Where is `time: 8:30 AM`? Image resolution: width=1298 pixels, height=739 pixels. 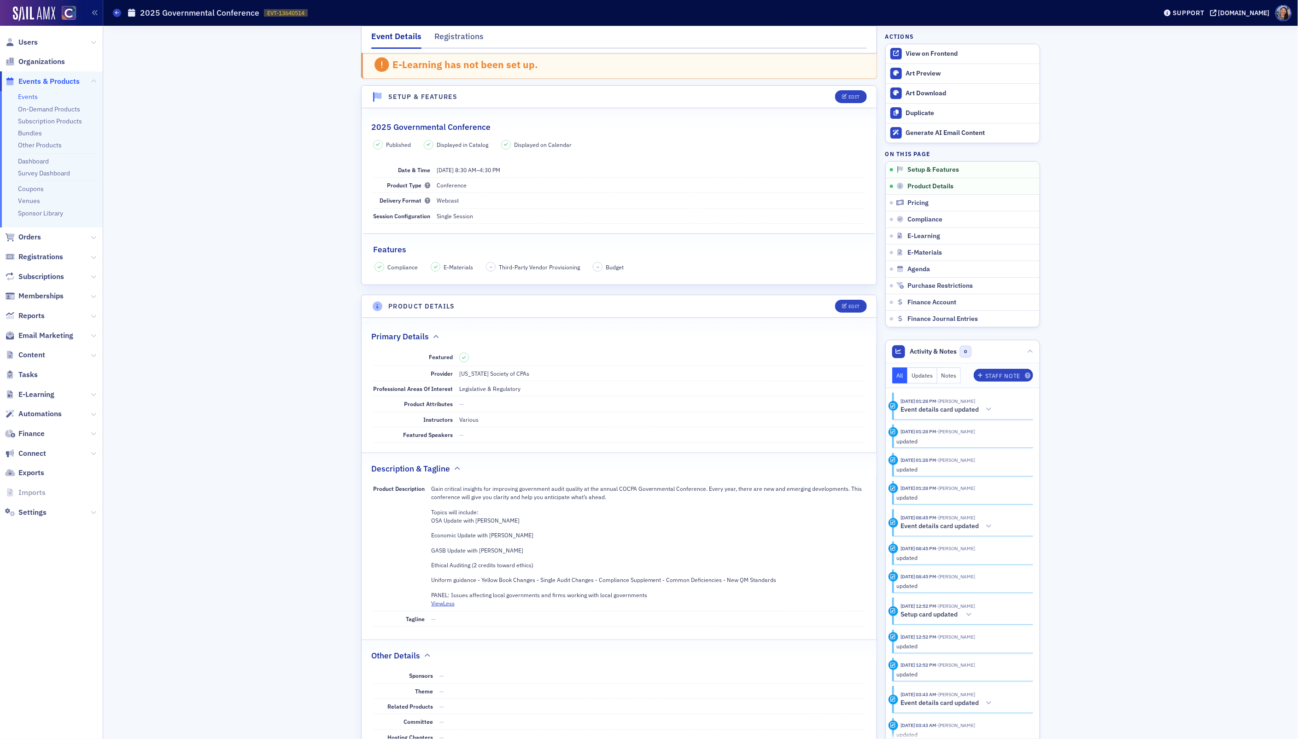
time: 8:30 AM is located at coordinates (466, 170).